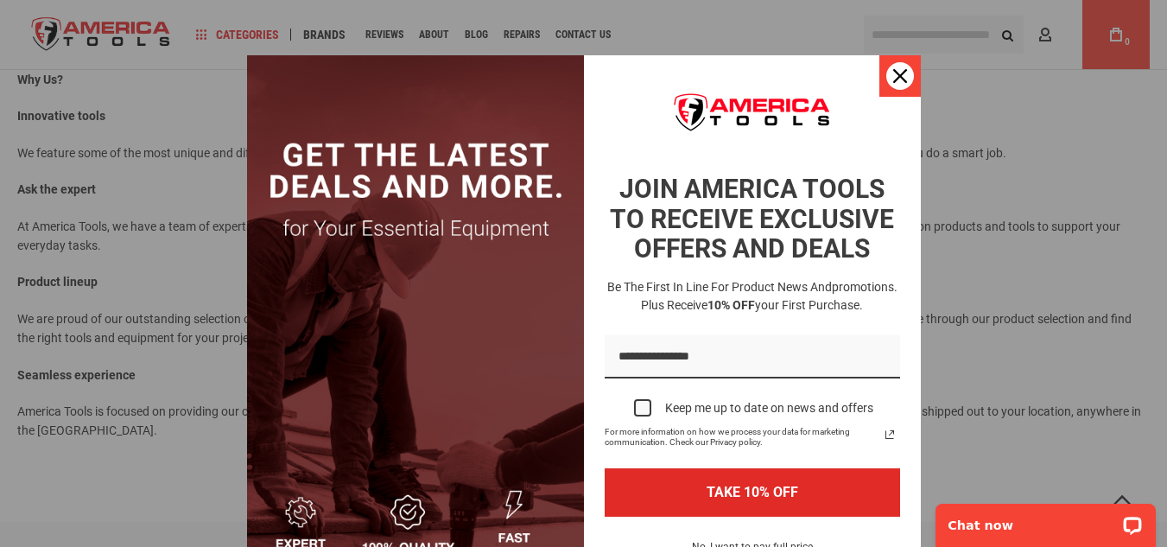 The height and width of the screenshot is (547, 1167). Describe the element at coordinates (753, 492) in the screenshot. I see `button: TAKE 10% OFF` at that location.